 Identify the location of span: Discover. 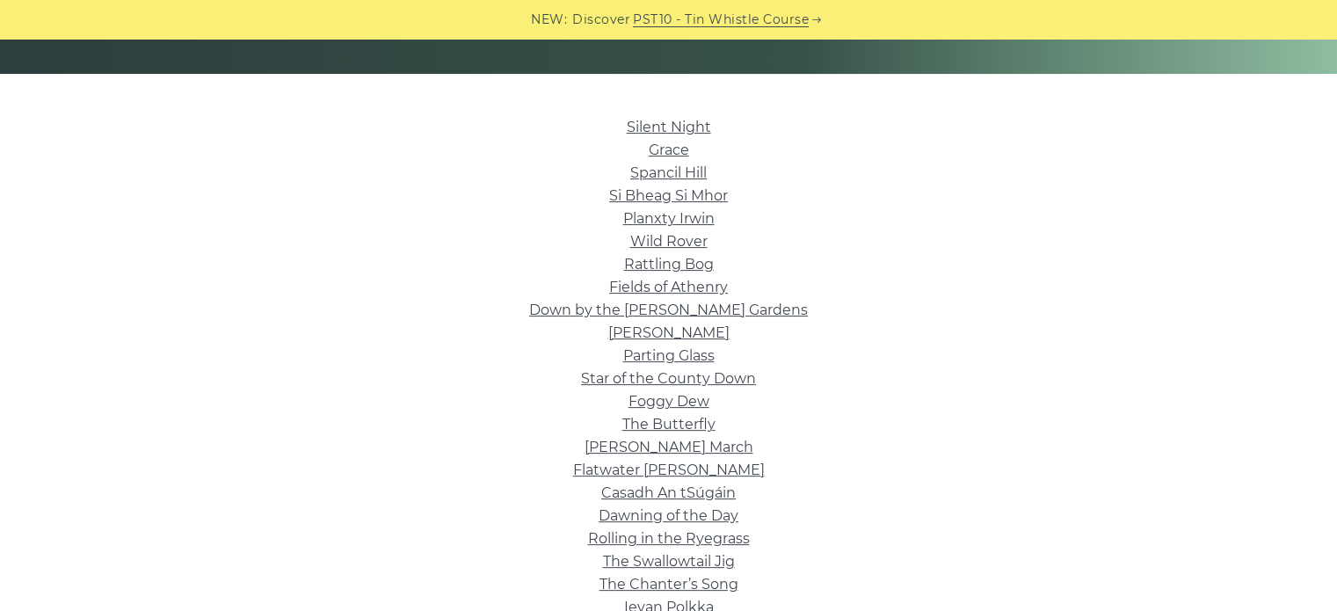
(601, 19).